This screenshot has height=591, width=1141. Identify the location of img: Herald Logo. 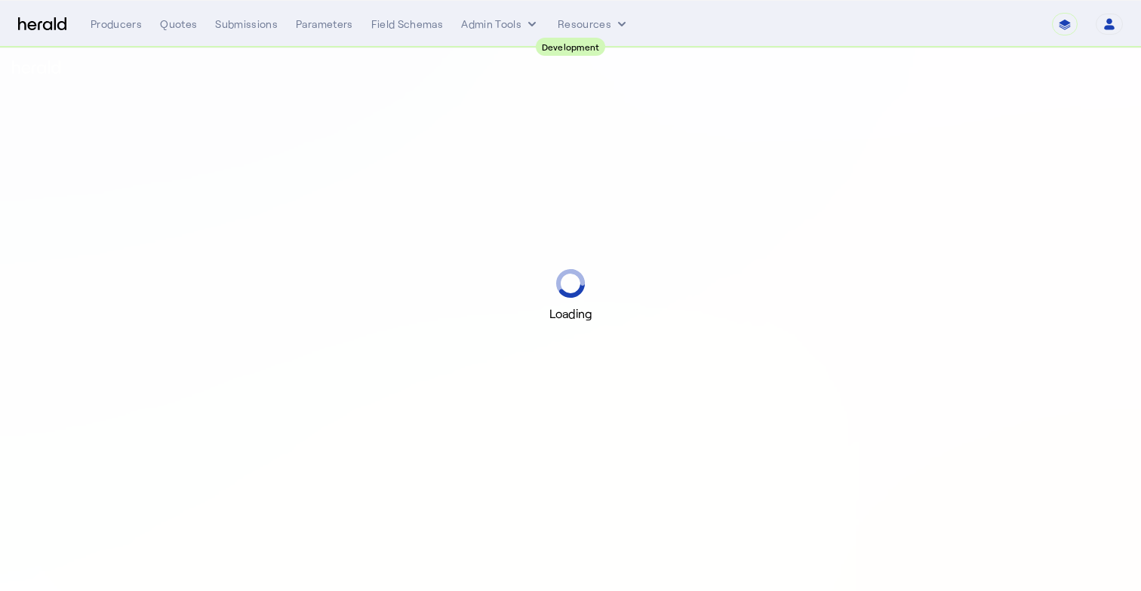
(42, 24).